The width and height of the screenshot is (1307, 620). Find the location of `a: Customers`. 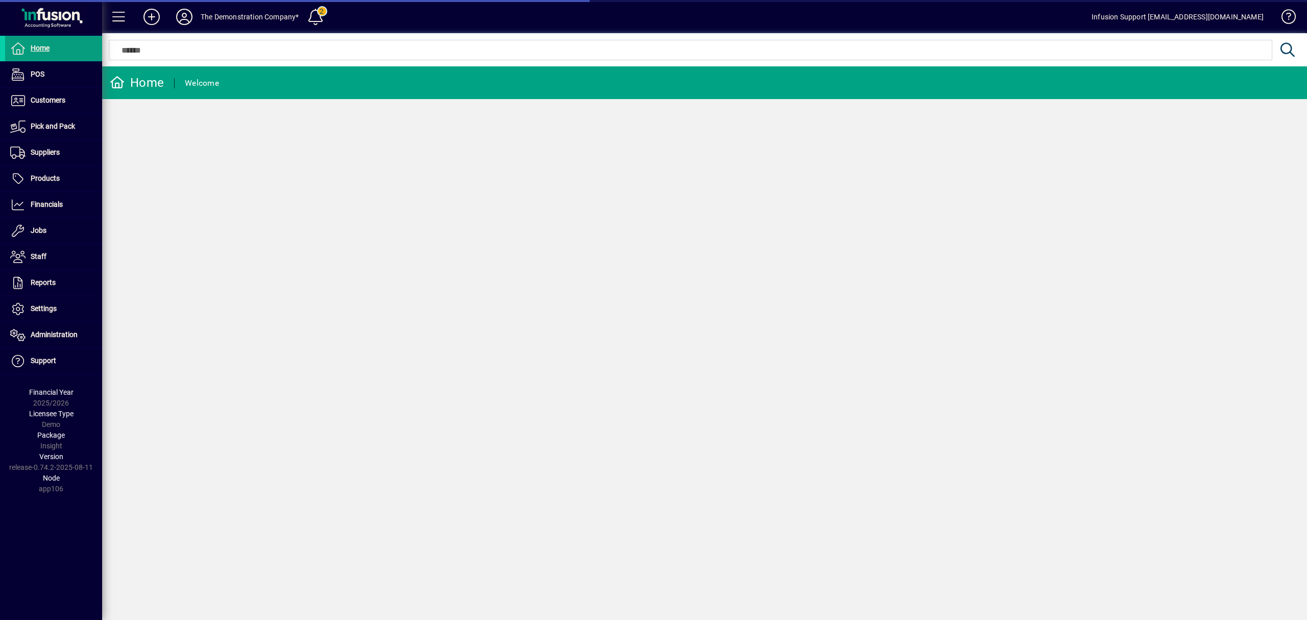

a: Customers is located at coordinates (54, 101).